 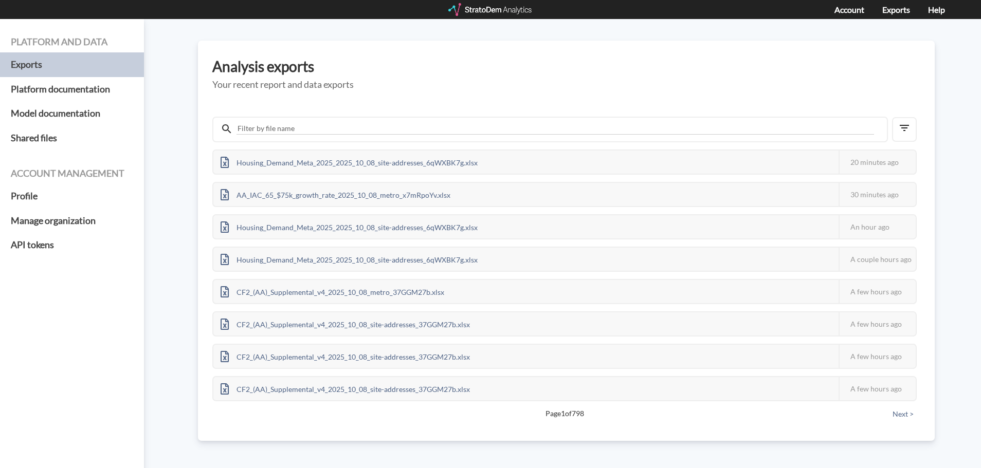 What do you see at coordinates (72, 245) in the screenshot?
I see `a: API tokens` at bounding box center [72, 245].